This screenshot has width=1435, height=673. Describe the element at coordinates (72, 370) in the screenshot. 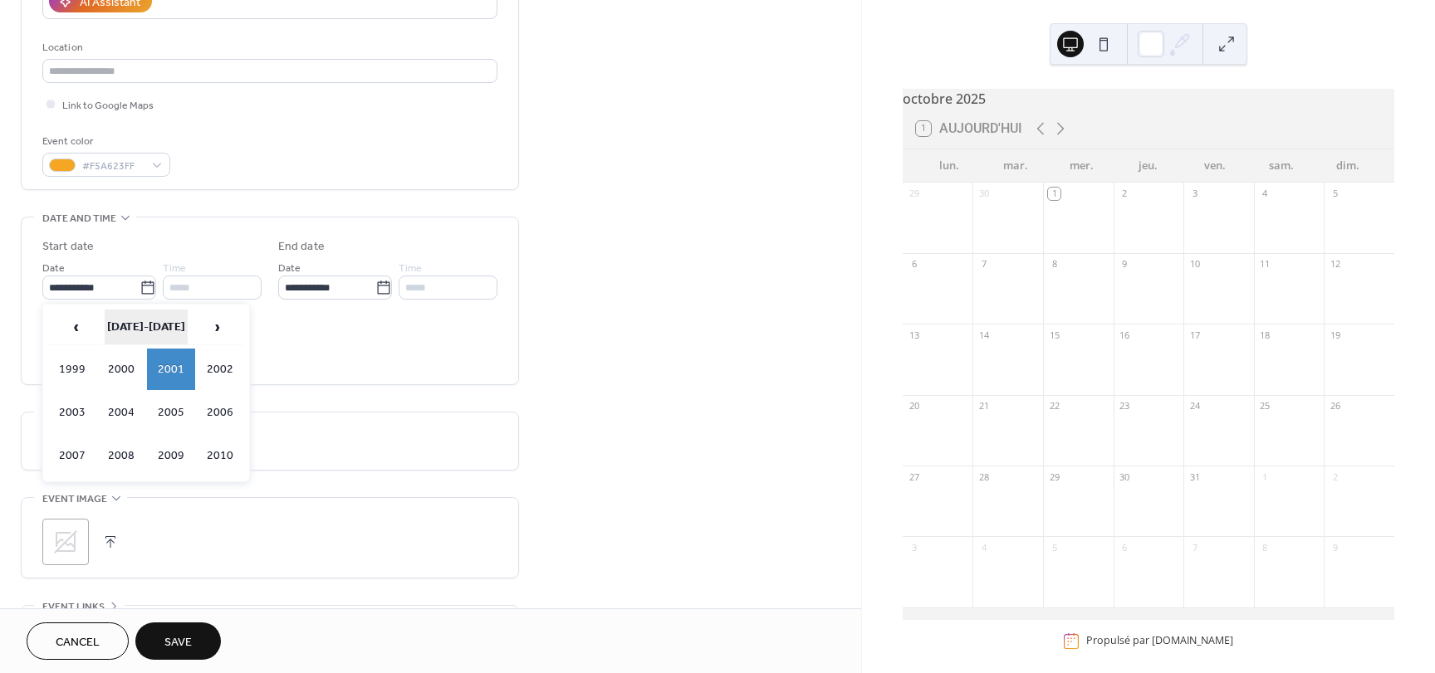

I see `td: 1999` at that location.